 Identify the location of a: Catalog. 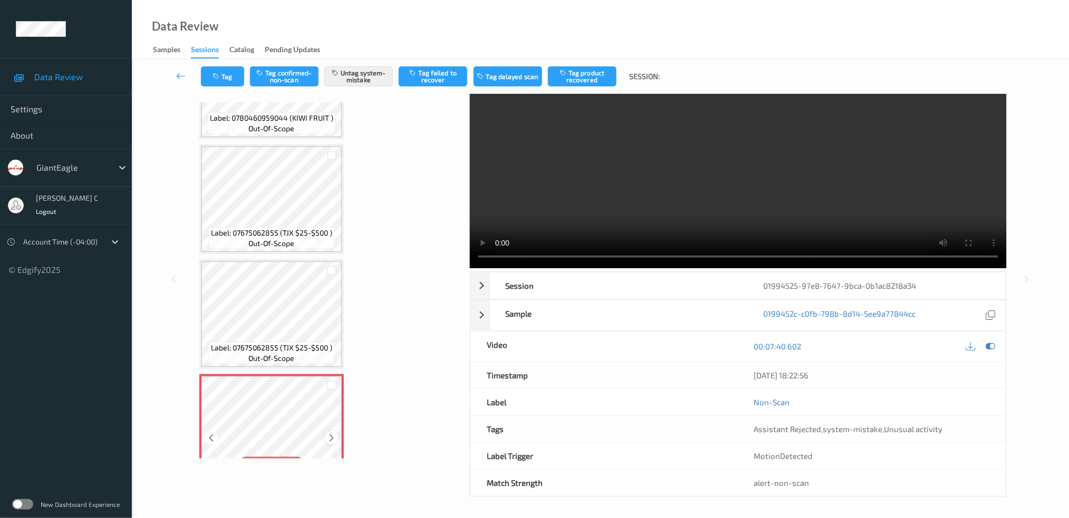
(247, 50).